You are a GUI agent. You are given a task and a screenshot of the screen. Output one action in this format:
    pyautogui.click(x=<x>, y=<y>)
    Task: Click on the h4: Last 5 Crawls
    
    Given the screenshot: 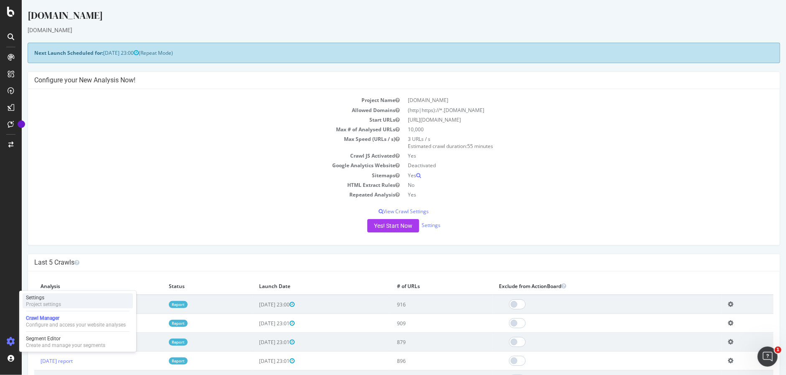 What is the action you would take?
    pyautogui.click(x=382, y=262)
    